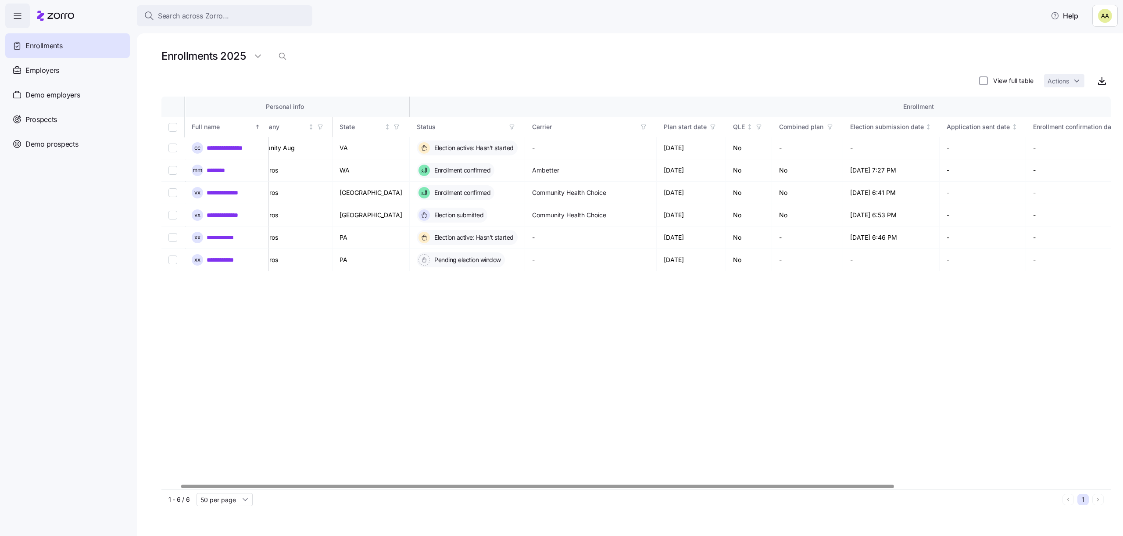 The width and height of the screenshot is (1123, 536). Describe the element at coordinates (258, 127) in the screenshot. I see `div: Sorted ascending` at that location.